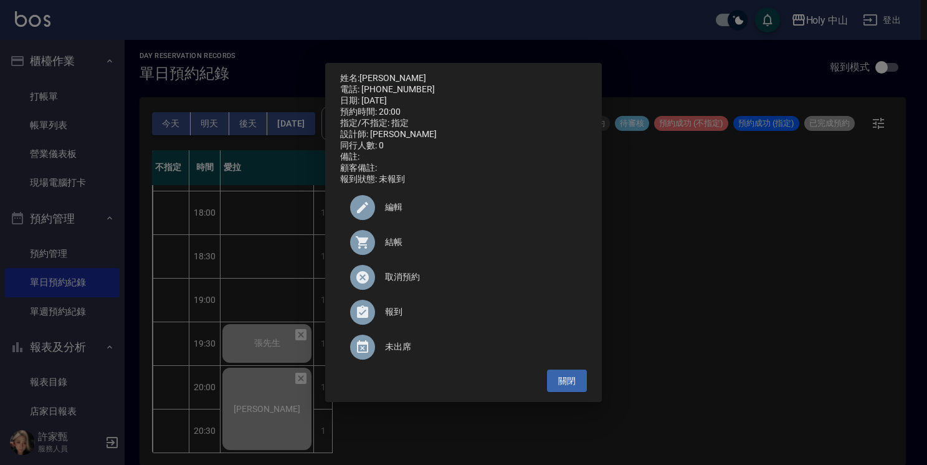  What do you see at coordinates (463, 207) in the screenshot?
I see `div: 編輯` at bounding box center [463, 207].